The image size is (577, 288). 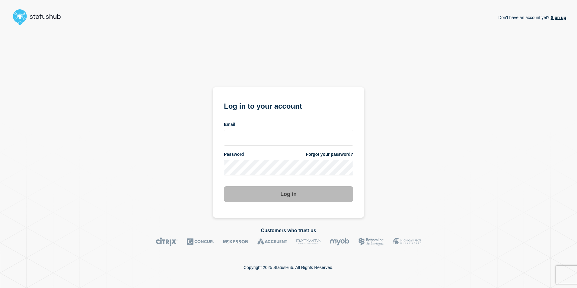 I want to click on img: MSU logo, so click(x=407, y=241).